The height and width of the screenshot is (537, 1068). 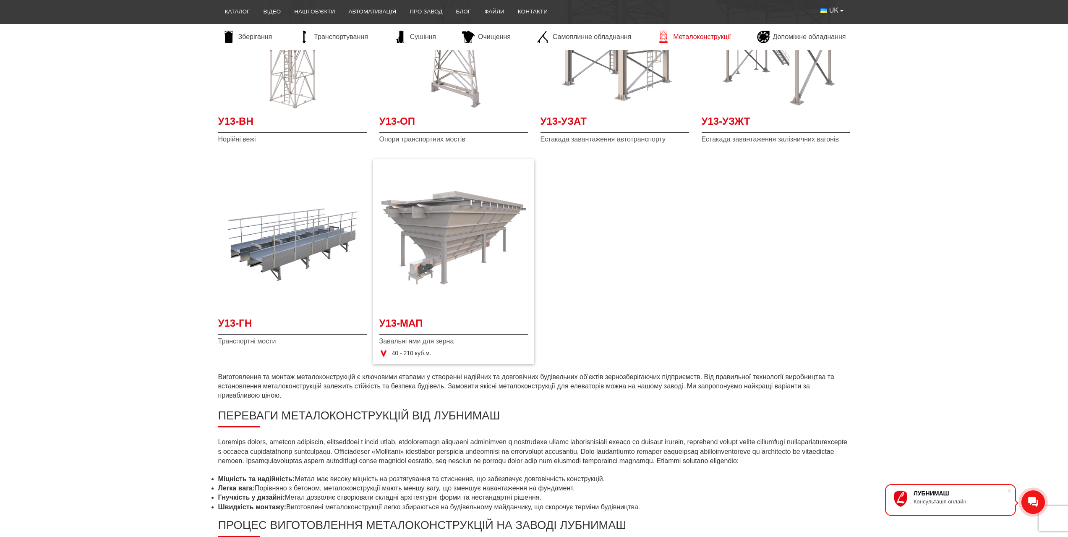 What do you see at coordinates (615, 123) in the screenshot?
I see `span: У13-УЗАТ` at bounding box center [615, 123].